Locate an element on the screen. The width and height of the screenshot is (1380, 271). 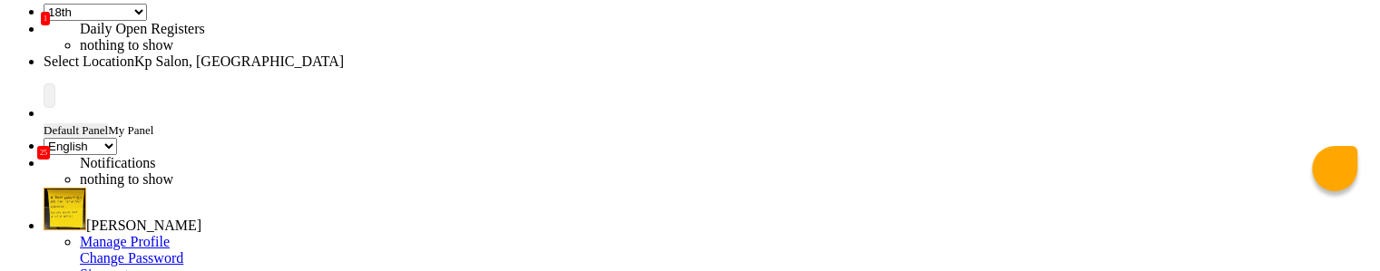
span: My Panel is located at coordinates (131, 130).